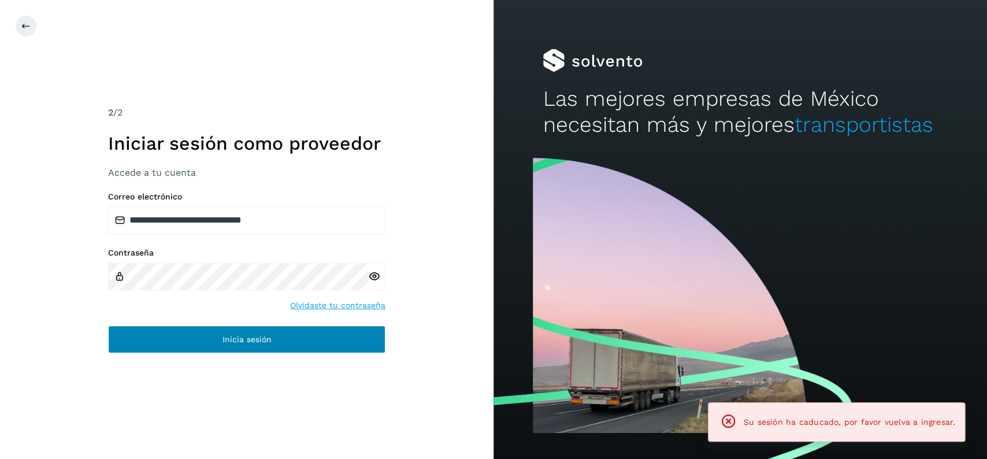 The image size is (987, 459). Describe the element at coordinates (850, 422) in the screenshot. I see `span: Su sesión ha caducado, por favor vuelva a ingresar.` at that location.